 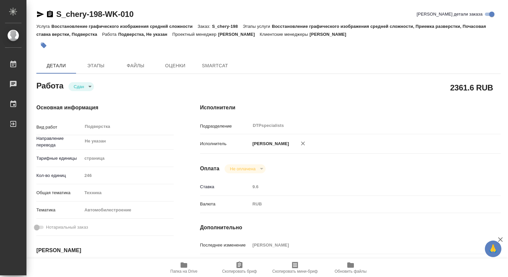 What do you see at coordinates (225, 126) in the screenshot?
I see `p: Подразделение` at bounding box center [225, 126].